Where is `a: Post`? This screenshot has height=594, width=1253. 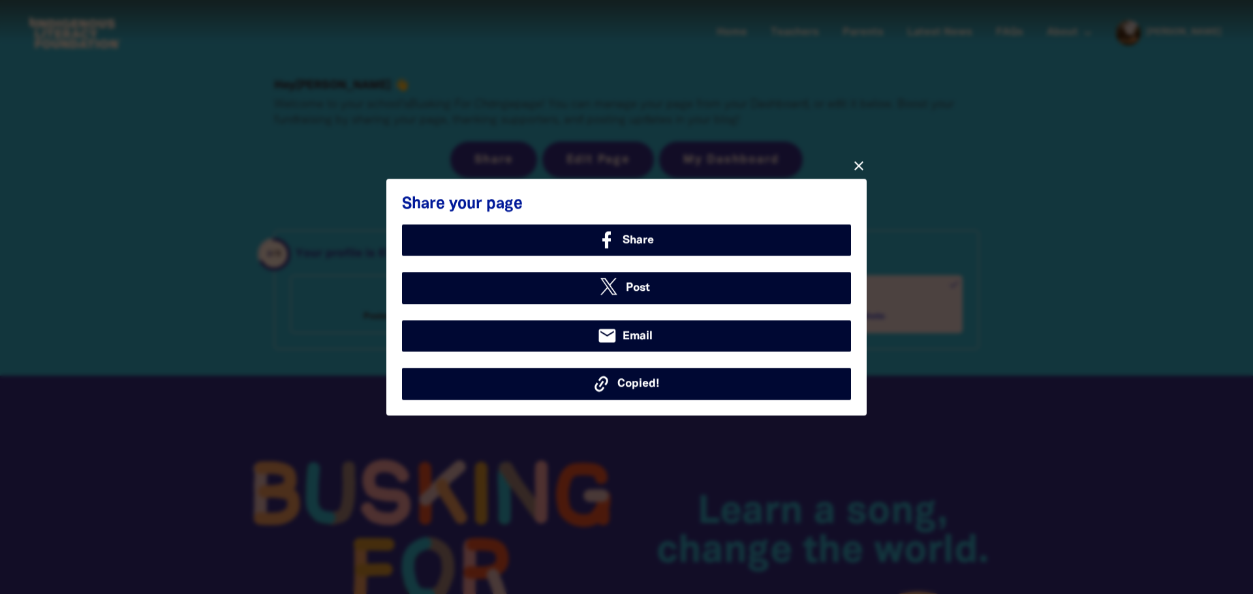
a: Post is located at coordinates (626, 288).